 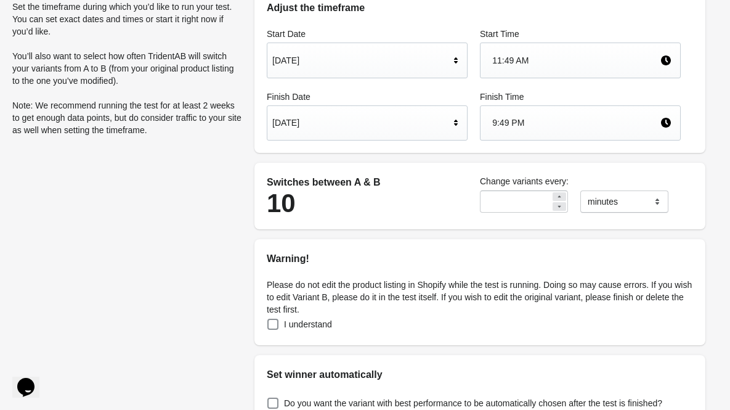 What do you see at coordinates (480, 259) in the screenshot?
I see `h2: Warning!` at bounding box center [480, 259].